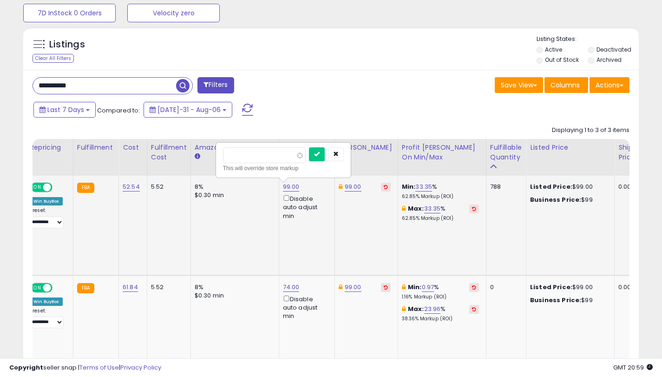  I want to click on div: 0, so click(504, 287).